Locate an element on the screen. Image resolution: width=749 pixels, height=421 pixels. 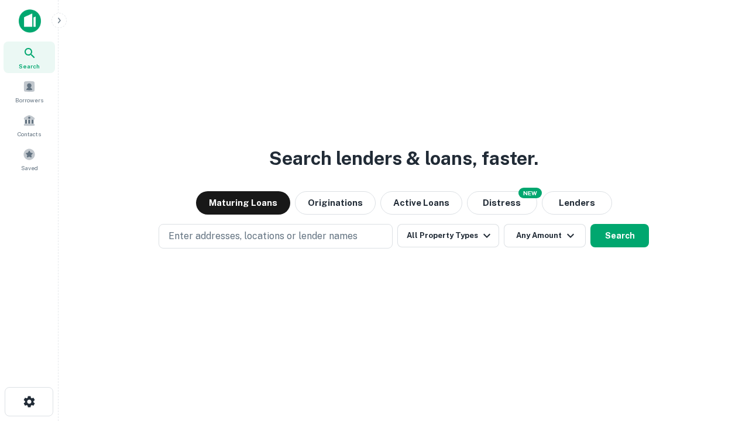
button: Any Amount is located at coordinates (545, 236).